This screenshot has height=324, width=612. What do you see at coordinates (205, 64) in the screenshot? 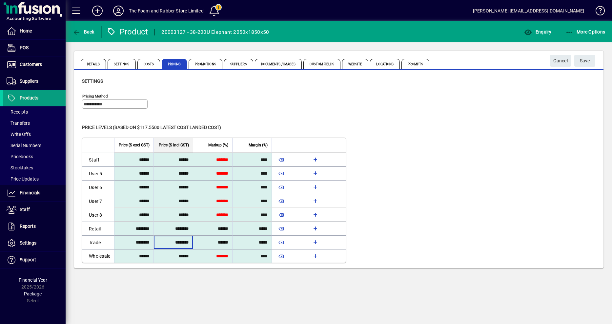
I see `span: Promotions` at bounding box center [205, 64].